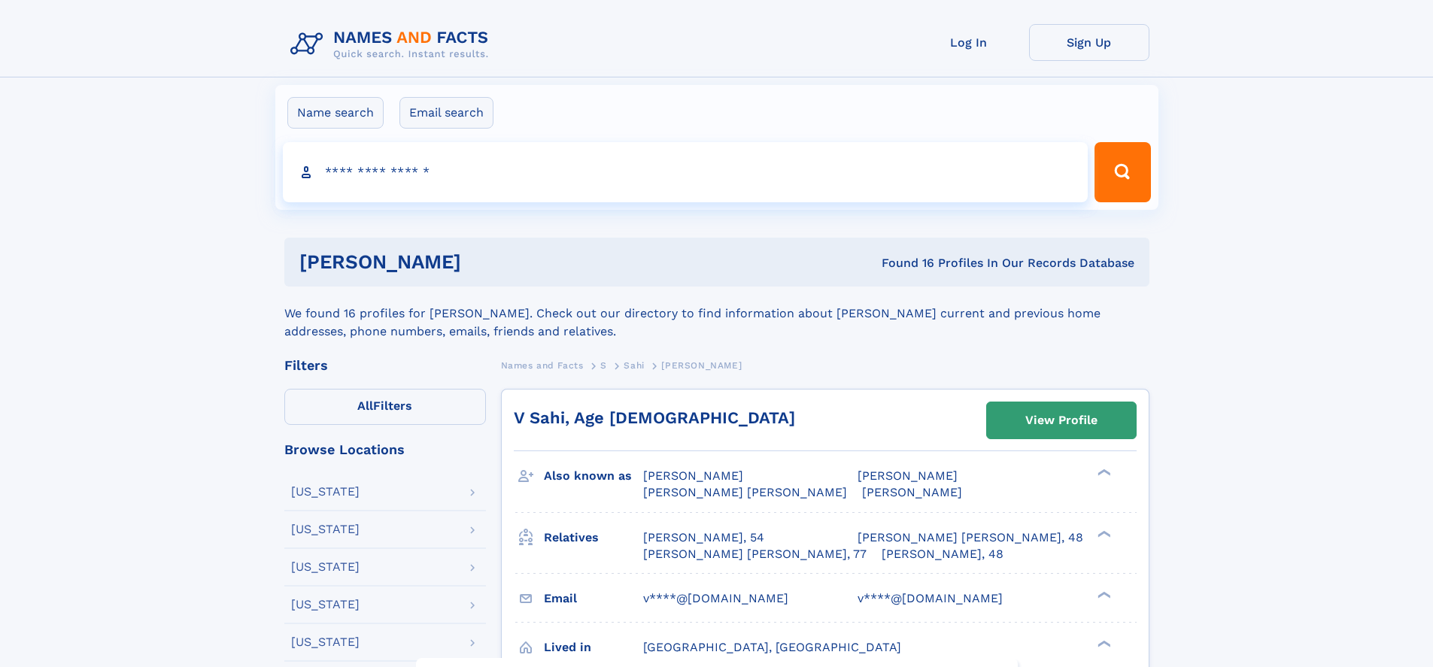  I want to click on span: S, so click(603, 366).